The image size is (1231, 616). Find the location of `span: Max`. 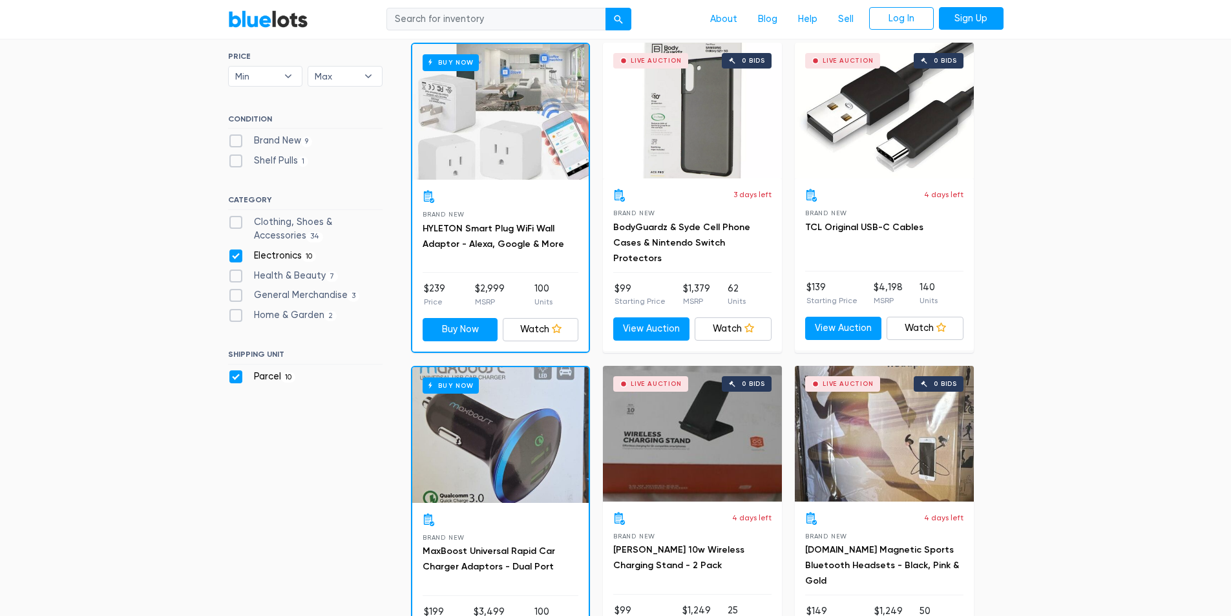

span: Max is located at coordinates (336, 76).